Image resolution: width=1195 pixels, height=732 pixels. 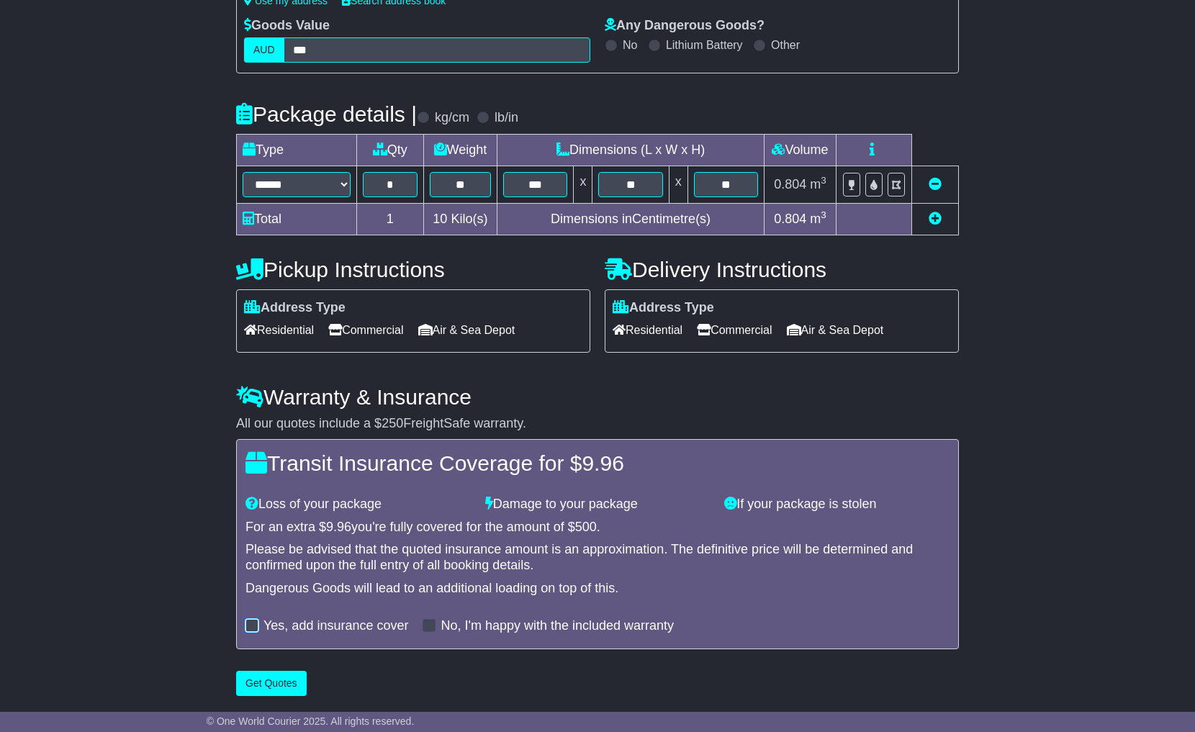 What do you see at coordinates (704, 45) in the screenshot?
I see `label: Lithium Battery` at bounding box center [704, 45].